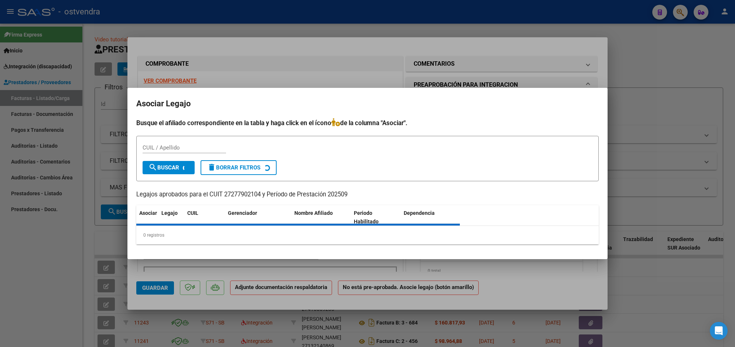  I want to click on mat-icon: delete, so click(212, 167).